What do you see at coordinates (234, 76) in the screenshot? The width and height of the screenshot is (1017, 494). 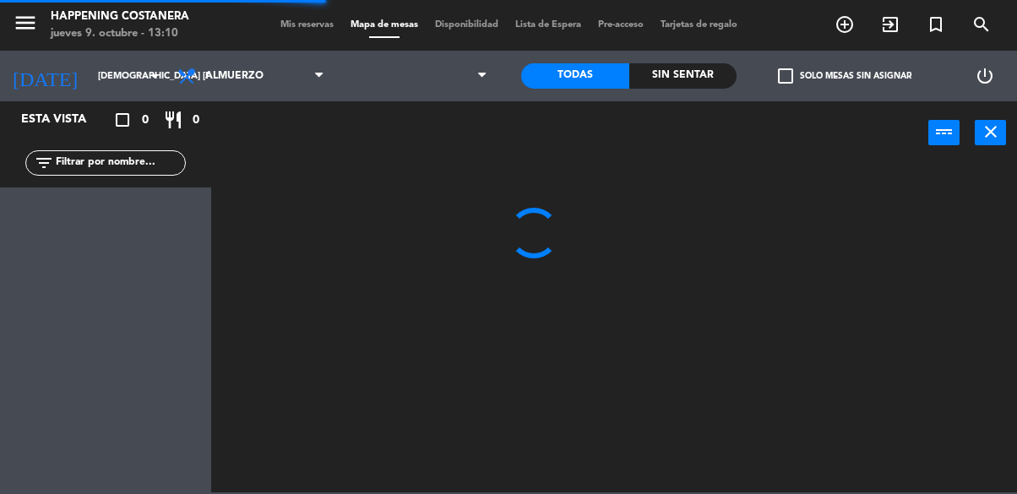 I see `span: Almuerzo` at bounding box center [234, 76].